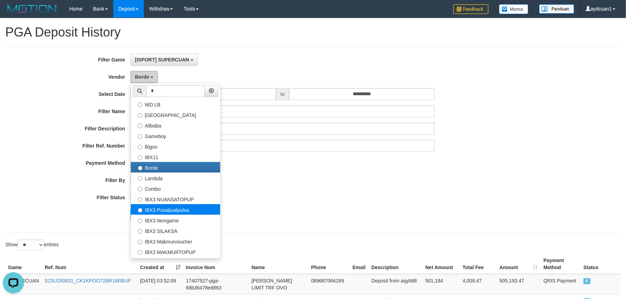 Image resolution: width=626 pixels, height=299 pixels. What do you see at coordinates (175, 188) in the screenshot?
I see `label: Combo` at bounding box center [175, 188].